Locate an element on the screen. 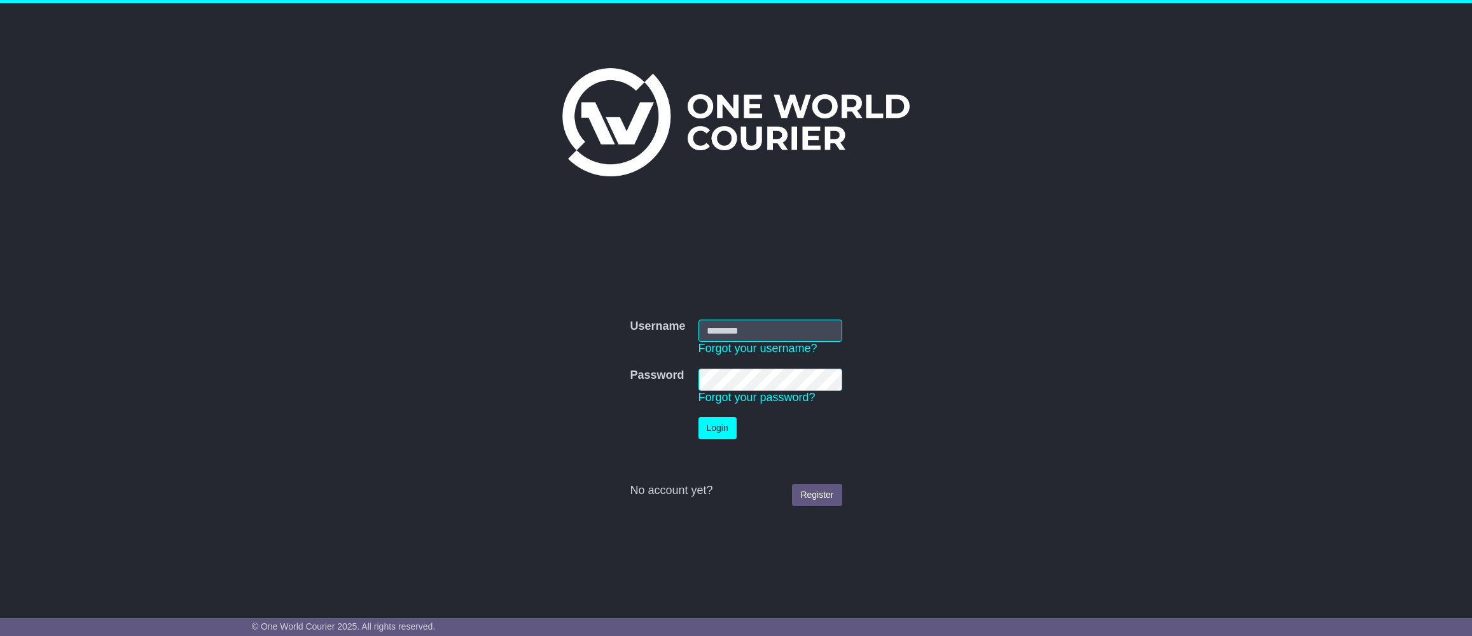 This screenshot has height=636, width=1472. label: Username is located at coordinates (657, 326).